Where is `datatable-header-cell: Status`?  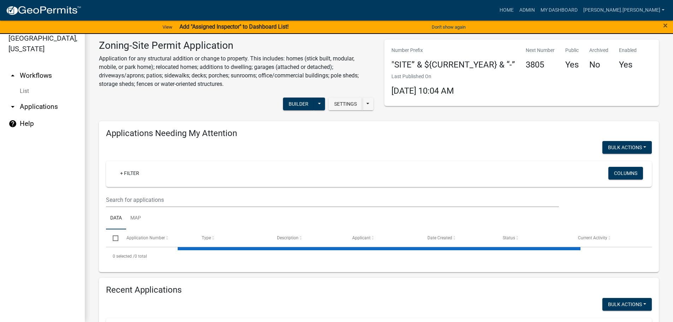 datatable-header-cell: Status is located at coordinates (533, 238).